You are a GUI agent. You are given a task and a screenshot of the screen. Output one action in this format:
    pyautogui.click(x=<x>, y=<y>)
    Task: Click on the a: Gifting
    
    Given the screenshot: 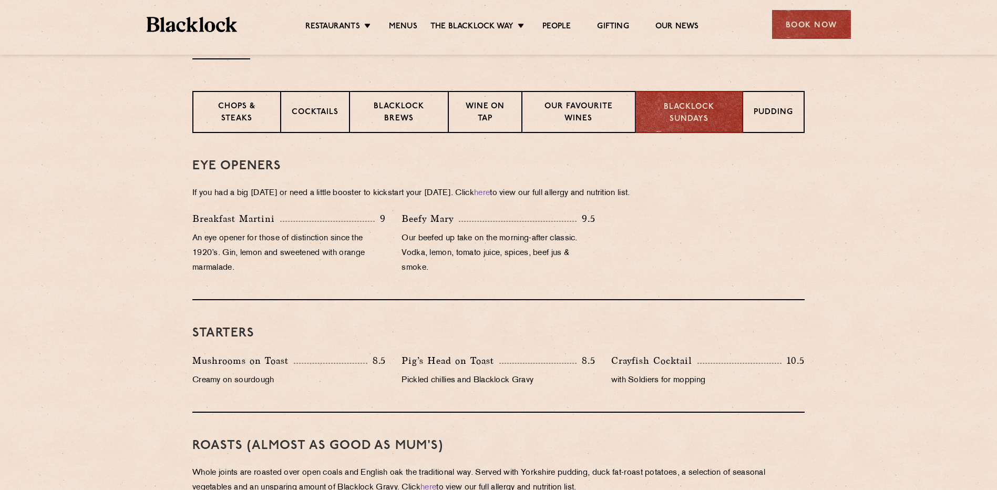 What is the action you would take?
    pyautogui.click(x=613, y=27)
    